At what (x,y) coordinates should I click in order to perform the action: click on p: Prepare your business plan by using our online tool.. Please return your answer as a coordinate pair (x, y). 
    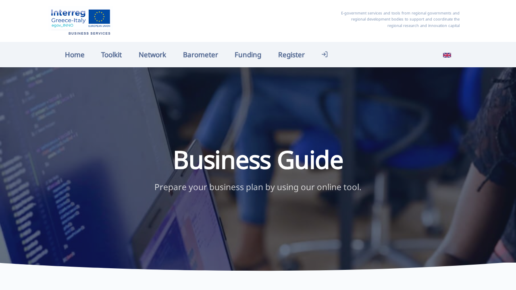
    Looking at the image, I should click on (257, 187).